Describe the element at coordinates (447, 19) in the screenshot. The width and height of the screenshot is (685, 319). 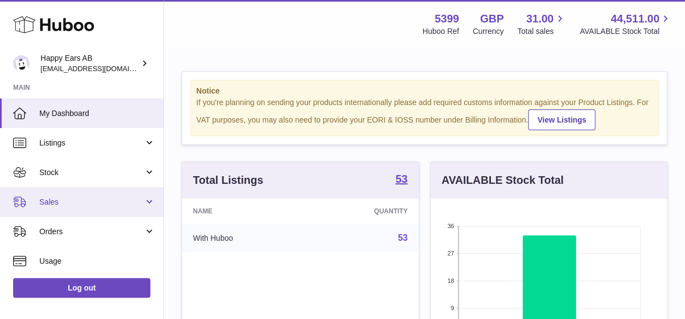
I see `strong: 5399` at that location.